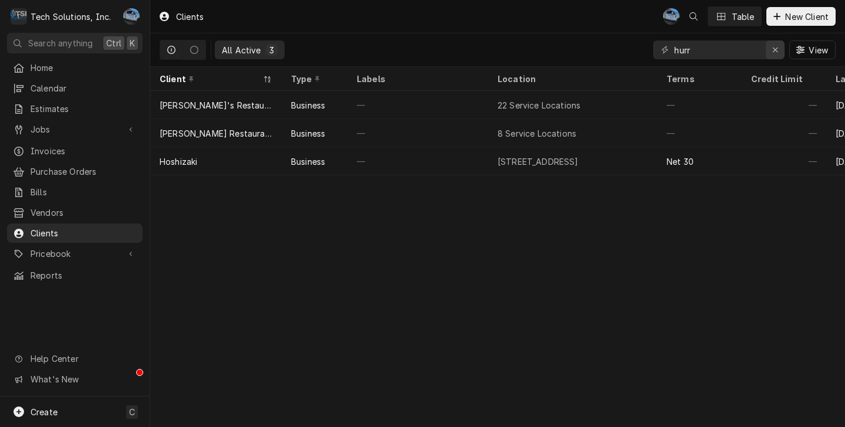  Describe the element at coordinates (801, 16) in the screenshot. I see `button: New Client` at that location.